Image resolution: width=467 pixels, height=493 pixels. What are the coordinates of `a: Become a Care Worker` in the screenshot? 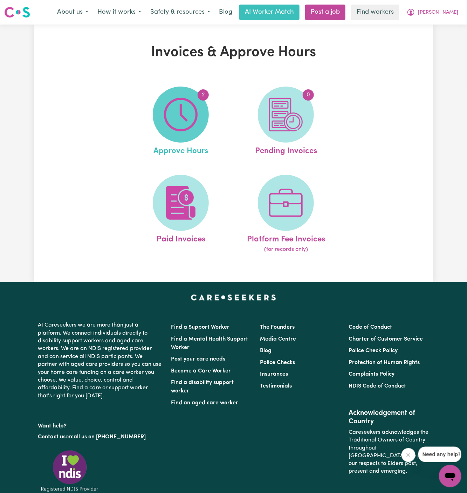 It's located at (201, 371).